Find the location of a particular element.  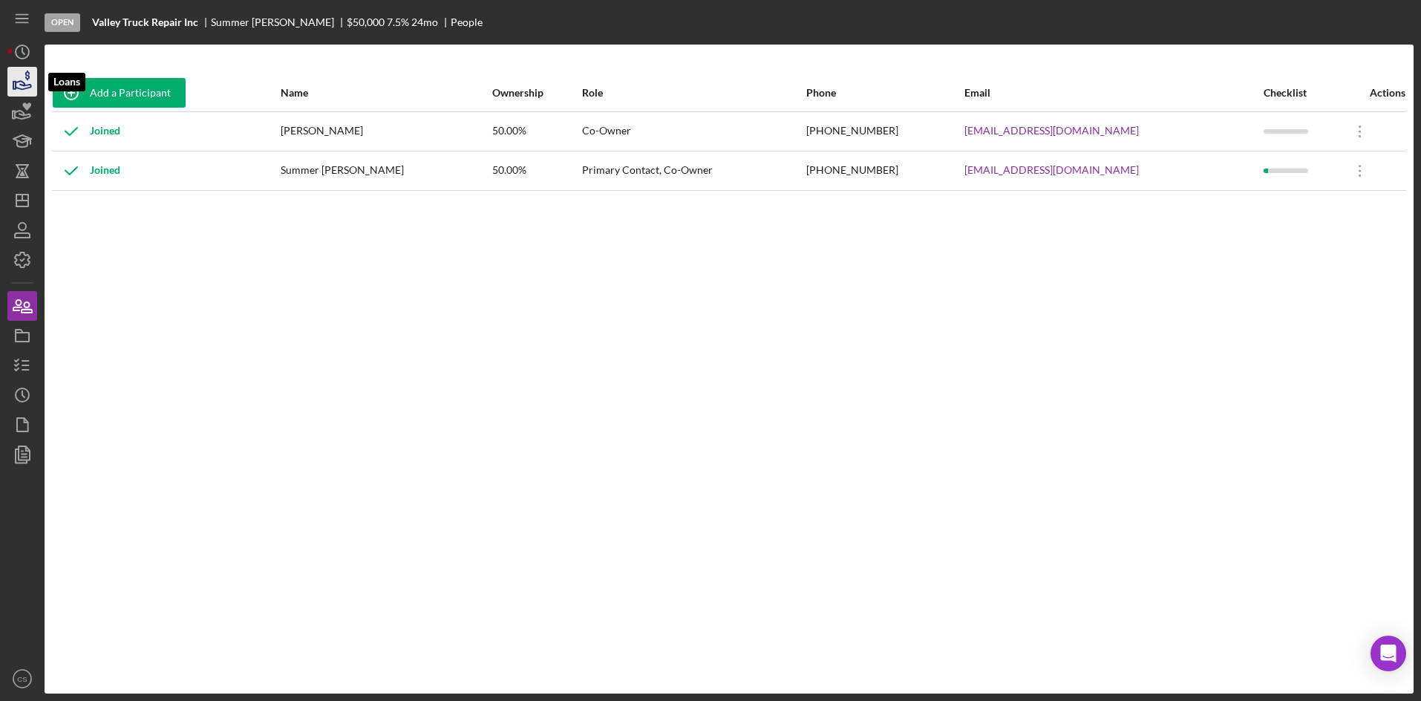

b: Valley Truck Repair Inc is located at coordinates (145, 22).